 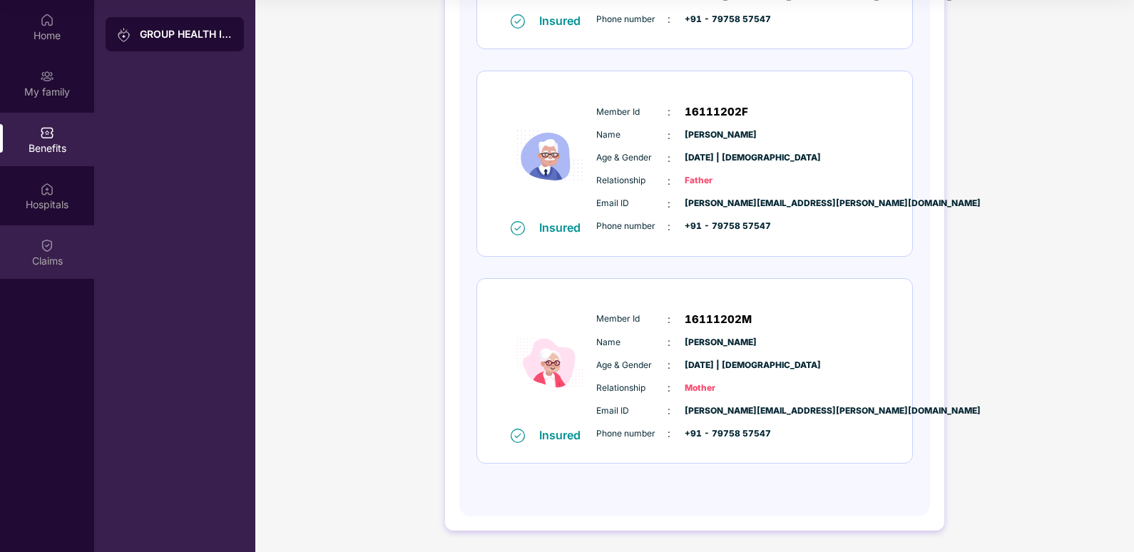 What do you see at coordinates (47, 20) in the screenshot?
I see `img: svg+xml;base64,PHN2ZyBpZD0iSG9tZSIgeG1sbnM9Imh0dHA6Ly93d3cudzMub3JnLzIwMDAvc3ZnIiB3aWR0aD0iMjAiIG...` at bounding box center [47, 20].